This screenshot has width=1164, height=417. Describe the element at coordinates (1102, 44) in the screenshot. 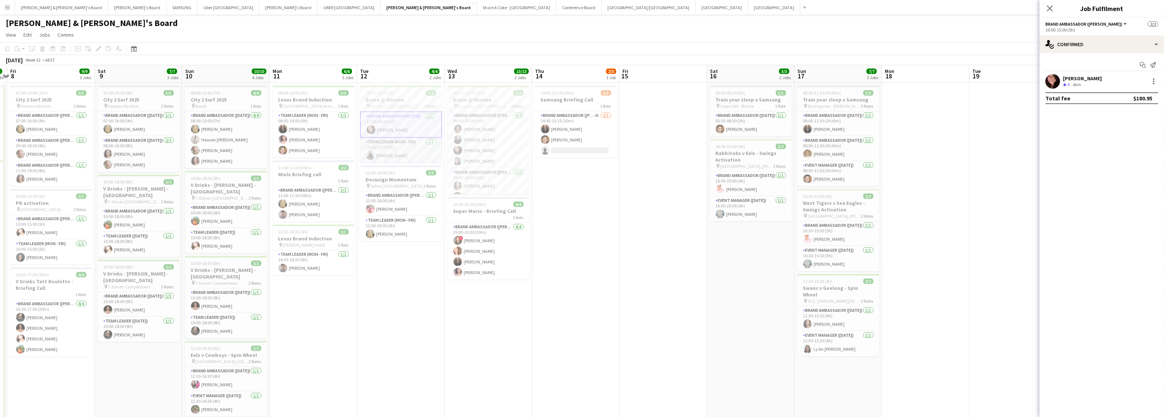

I see `div: Confirmed` at that location.